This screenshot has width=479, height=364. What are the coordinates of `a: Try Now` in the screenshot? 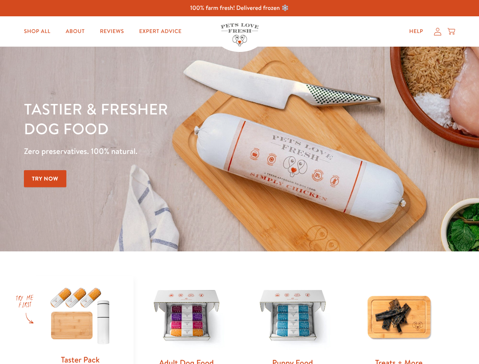 It's located at (45, 178).